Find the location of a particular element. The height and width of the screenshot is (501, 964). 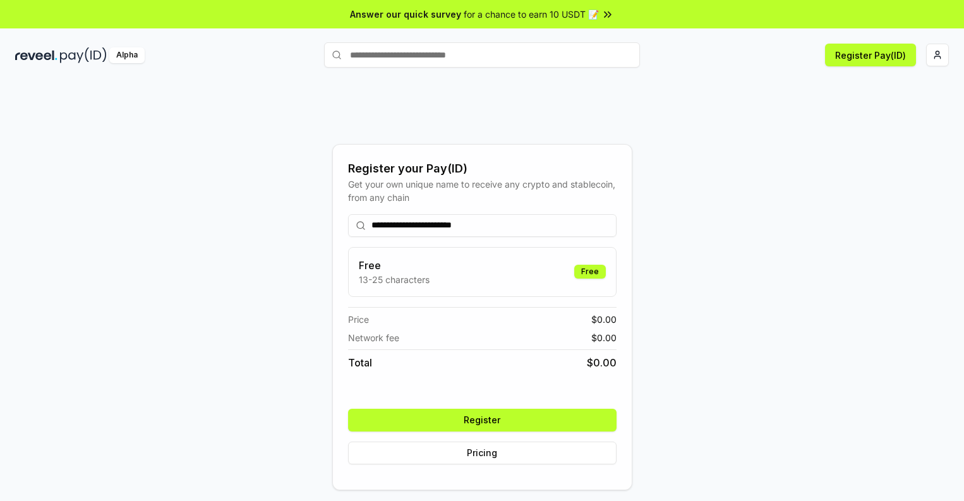

div: Register your Pay(ID) is located at coordinates (482, 169).